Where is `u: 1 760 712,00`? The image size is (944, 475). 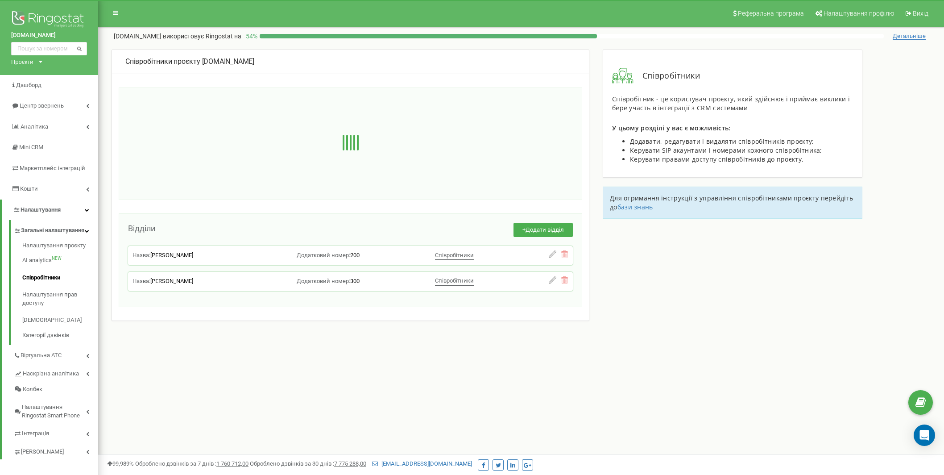
u: 1 760 712,00 is located at coordinates (232, 463).